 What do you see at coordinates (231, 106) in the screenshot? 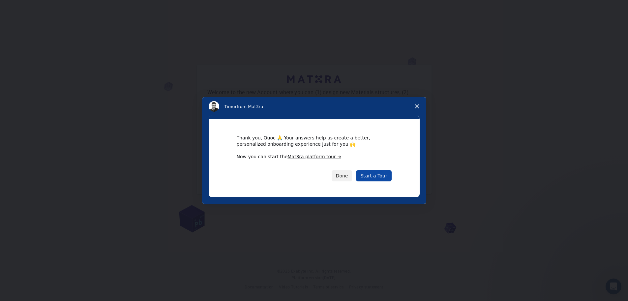
I see `span: Timur` at bounding box center [231, 106].